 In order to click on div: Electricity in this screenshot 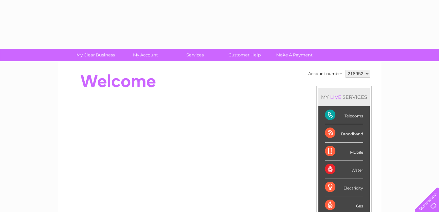, I will do `click(344, 187)`.